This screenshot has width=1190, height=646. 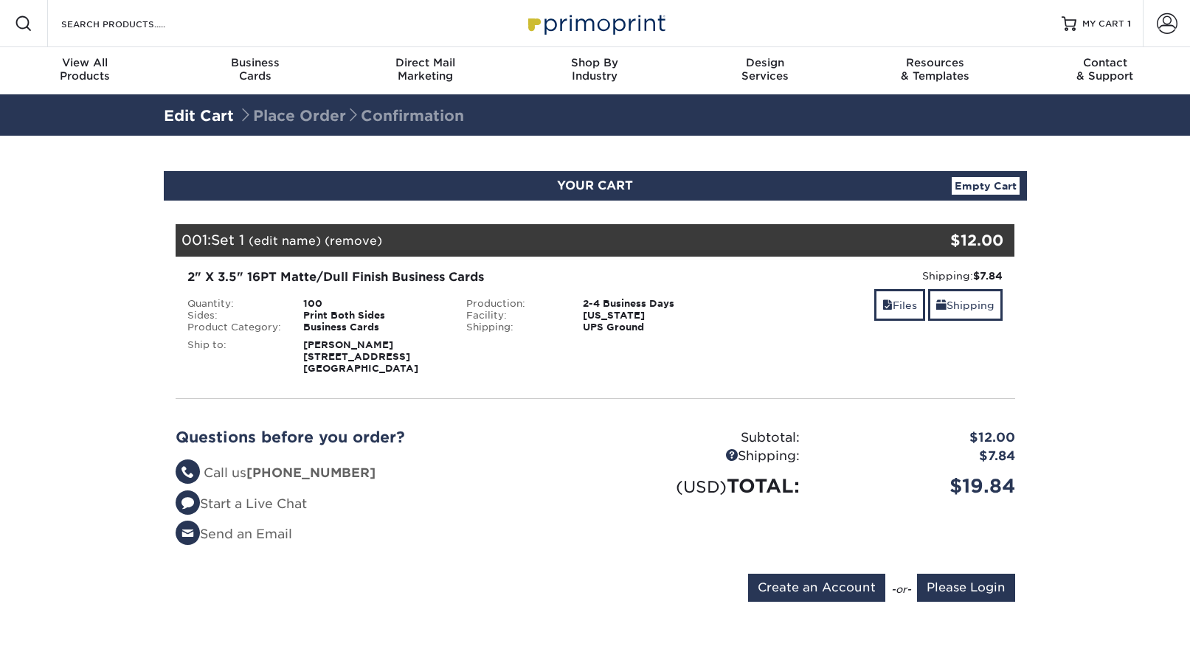 What do you see at coordinates (595, 23) in the screenshot?
I see `img: Primoprint` at bounding box center [595, 23].